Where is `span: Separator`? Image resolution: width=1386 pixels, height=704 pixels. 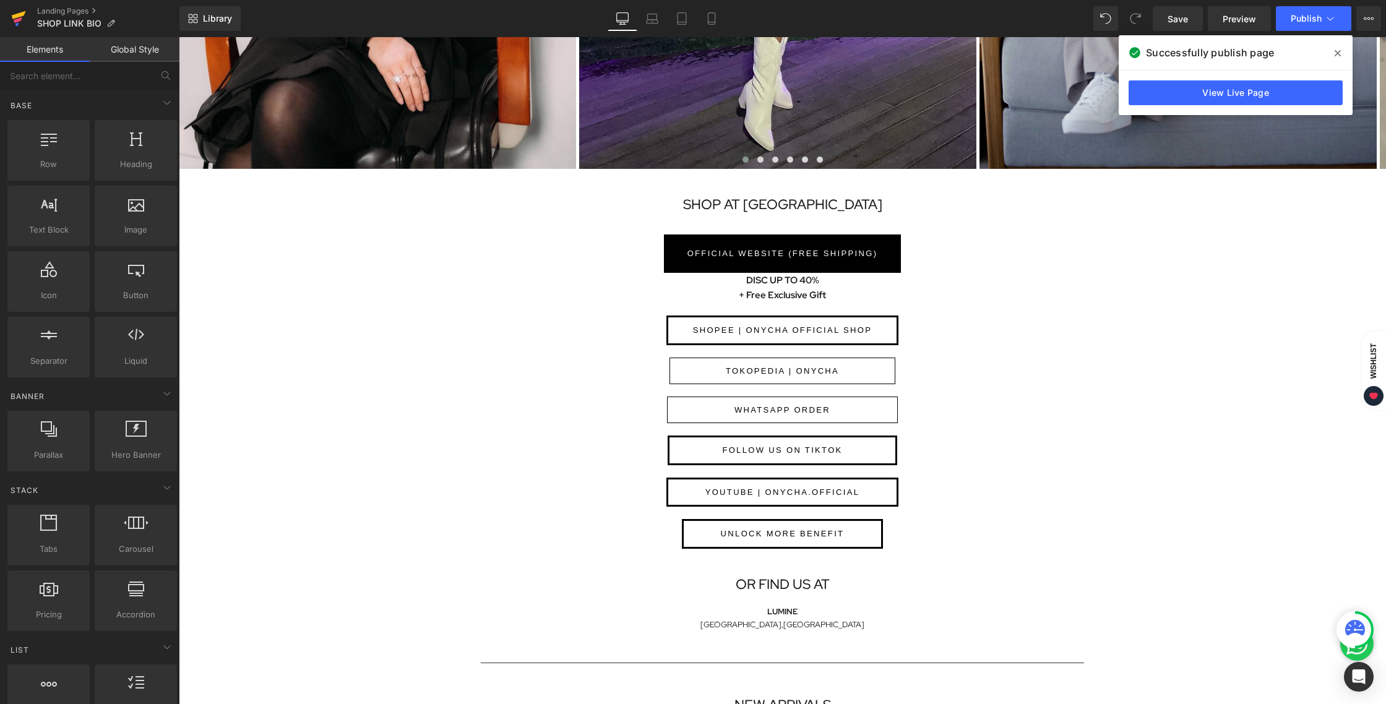 span: Separator is located at coordinates (48, 361).